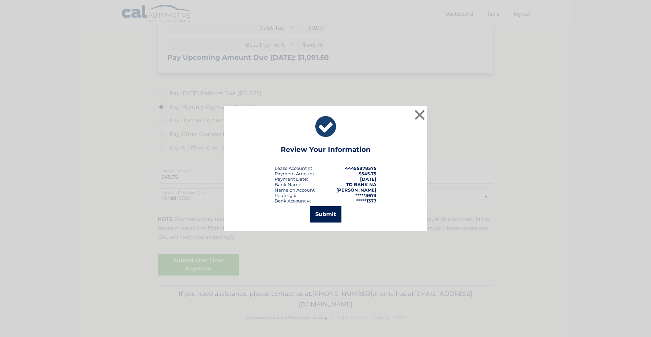 This screenshot has height=337, width=651. Describe the element at coordinates (361, 184) in the screenshot. I see `strong: TD BANK NA` at that location.